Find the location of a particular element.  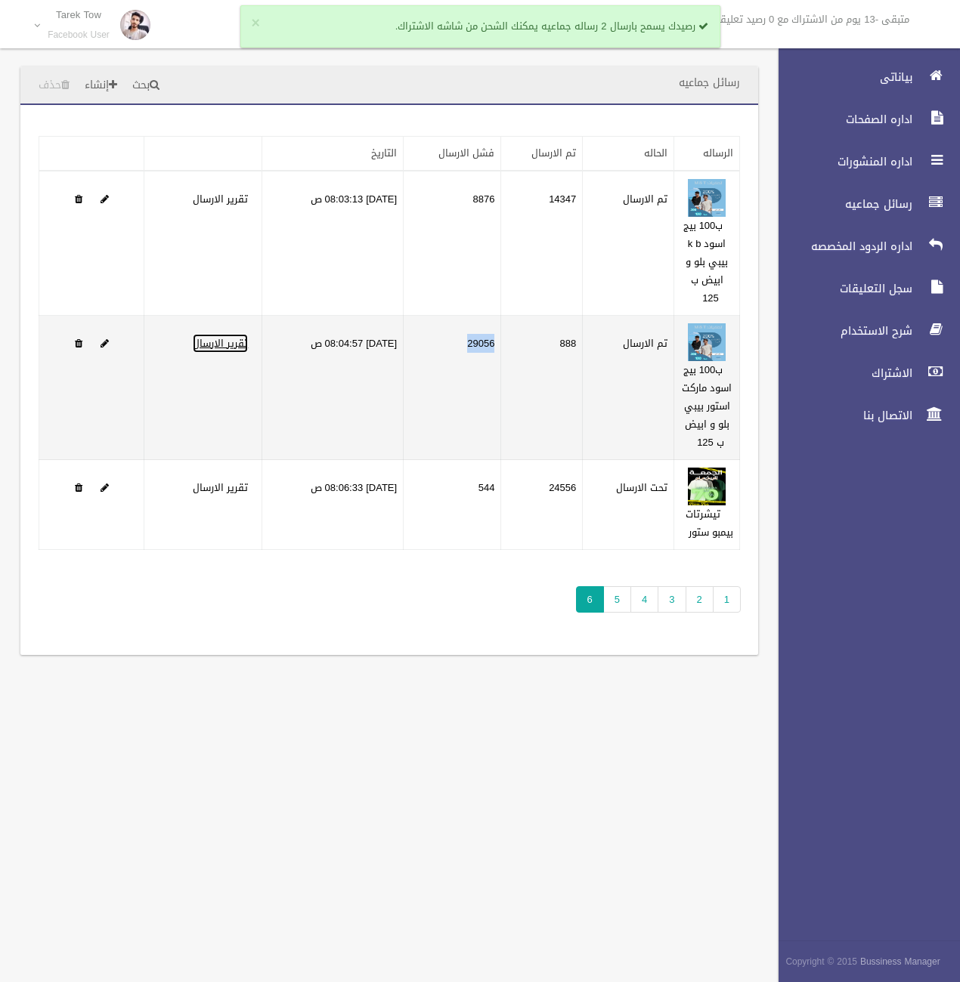

img: 638920529353053342.png is located at coordinates (707, 487).